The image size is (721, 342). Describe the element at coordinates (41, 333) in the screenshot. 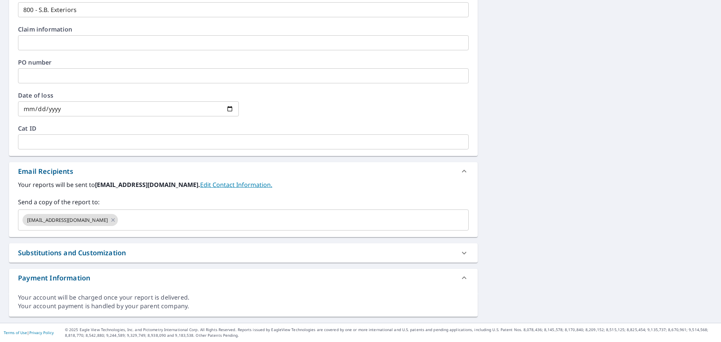

I see `a: Privacy Policy` at that location.